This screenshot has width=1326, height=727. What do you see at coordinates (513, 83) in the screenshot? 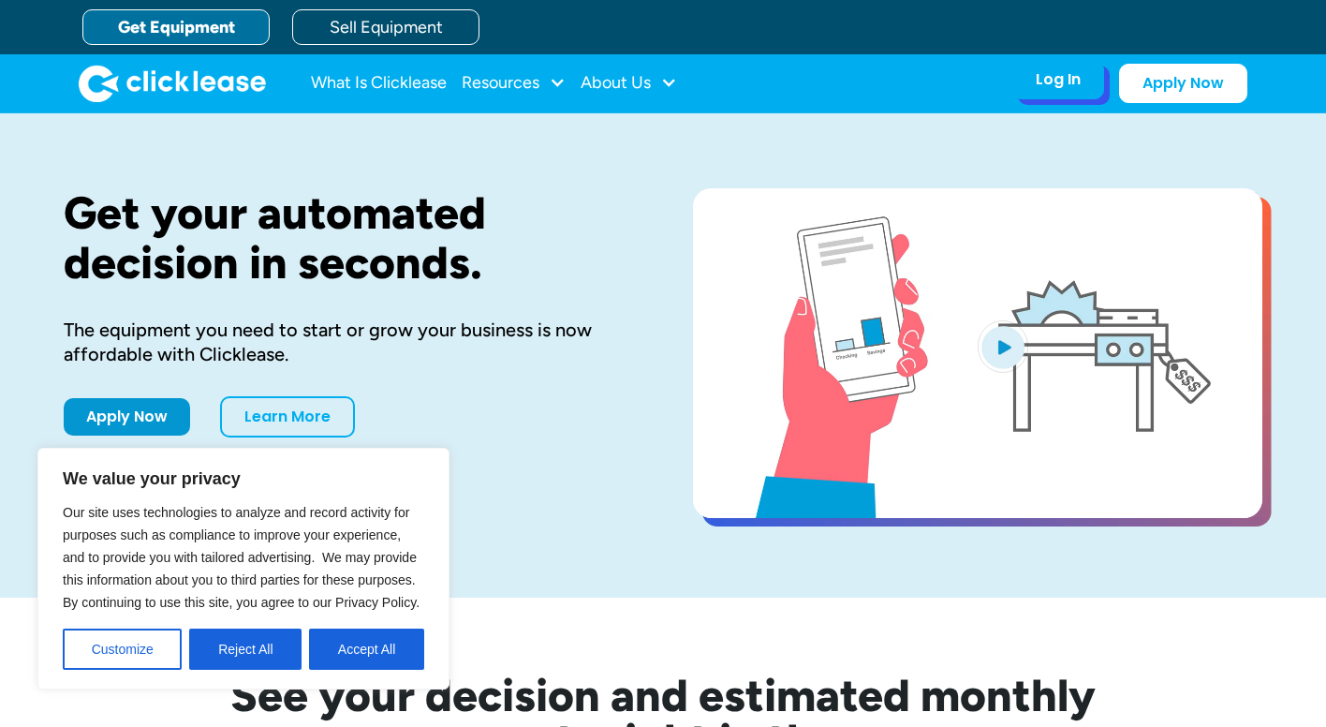
I see `div: Resources` at bounding box center [513, 83].